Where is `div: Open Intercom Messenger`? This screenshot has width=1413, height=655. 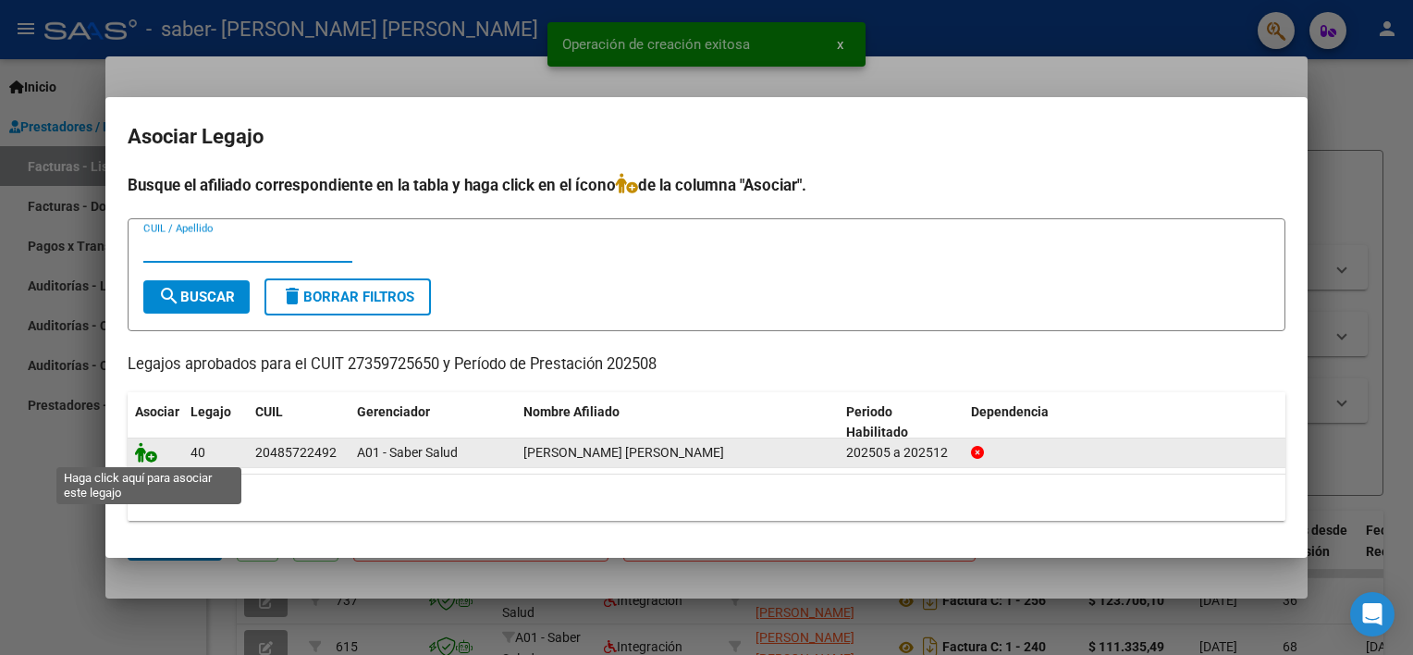 div: Open Intercom Messenger is located at coordinates (1372, 614).